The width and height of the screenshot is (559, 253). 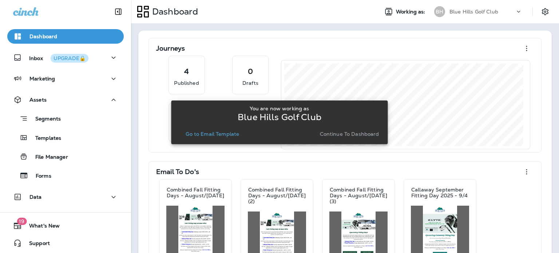 What do you see at coordinates (44, 138) in the screenshot?
I see `p: Templates` at bounding box center [44, 138].